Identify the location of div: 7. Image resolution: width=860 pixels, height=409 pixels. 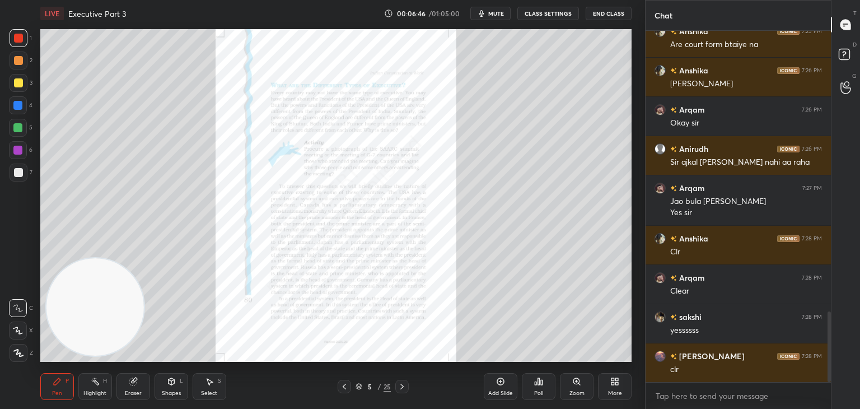
(21, 172).